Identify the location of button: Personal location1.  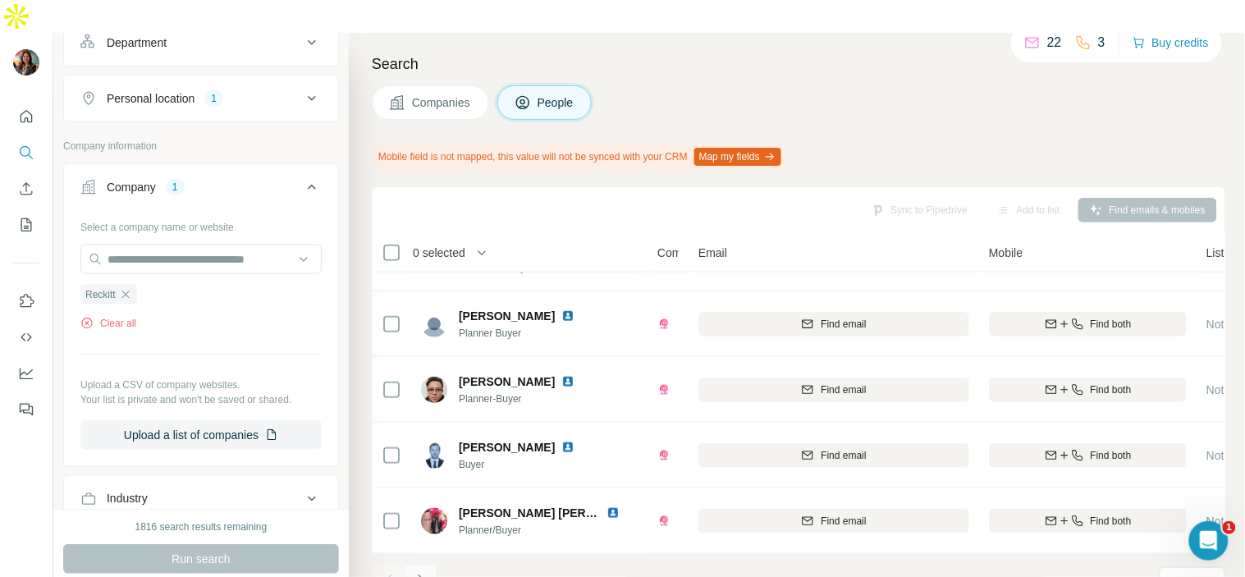
(201, 98).